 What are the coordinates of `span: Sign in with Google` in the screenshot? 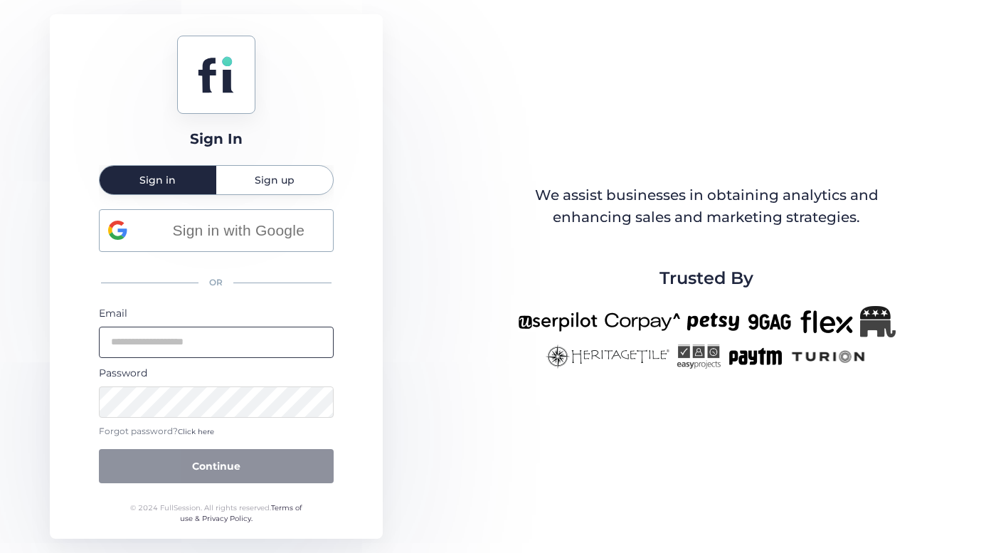 It's located at (238, 230).